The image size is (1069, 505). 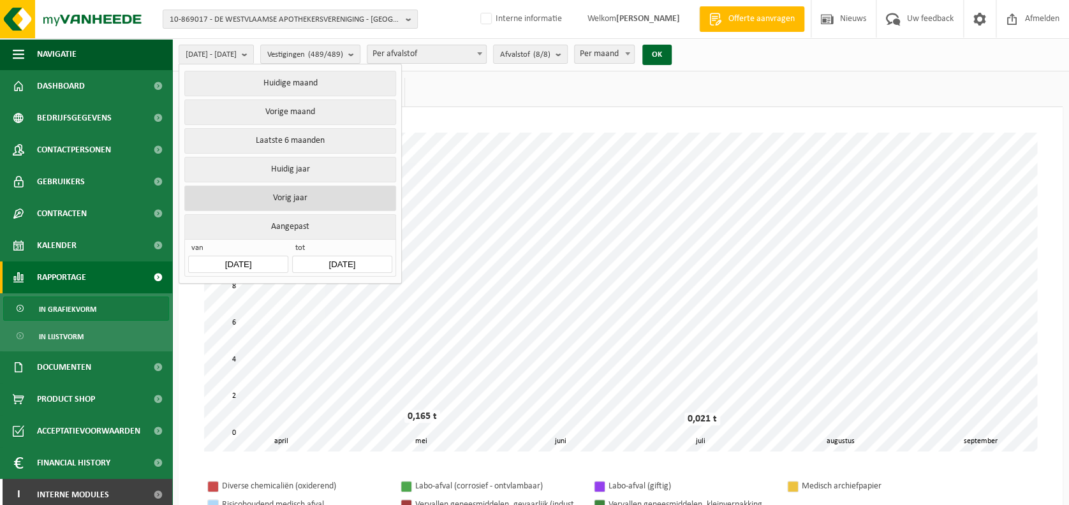 I want to click on a: Offerte aanvragen, so click(x=751, y=19).